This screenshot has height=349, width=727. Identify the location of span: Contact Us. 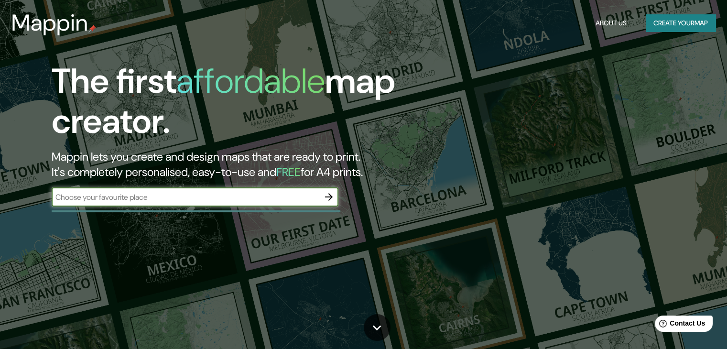
(45, 11).